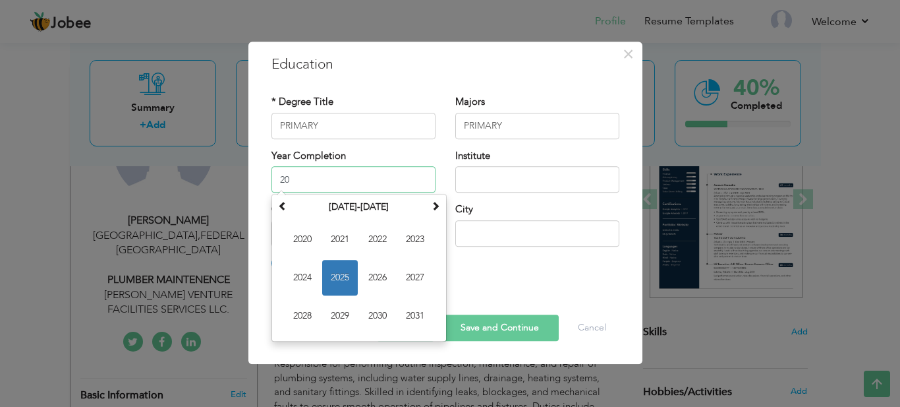 The width and height of the screenshot is (900, 407). Describe the element at coordinates (500, 328) in the screenshot. I see `button: Save and Continue` at that location.